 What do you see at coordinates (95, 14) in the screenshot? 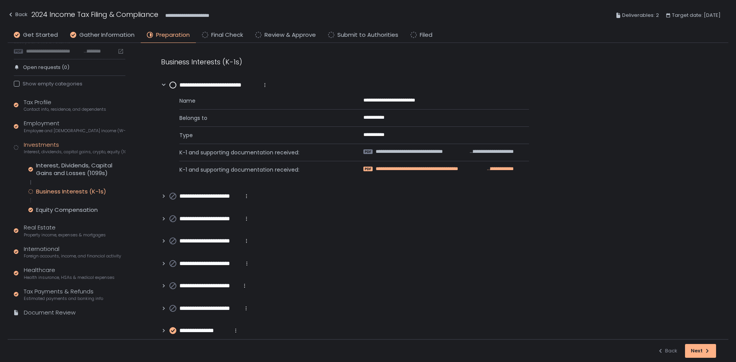
I see `h1: 2024 Income Tax Filing & Compliance` at bounding box center [95, 14].